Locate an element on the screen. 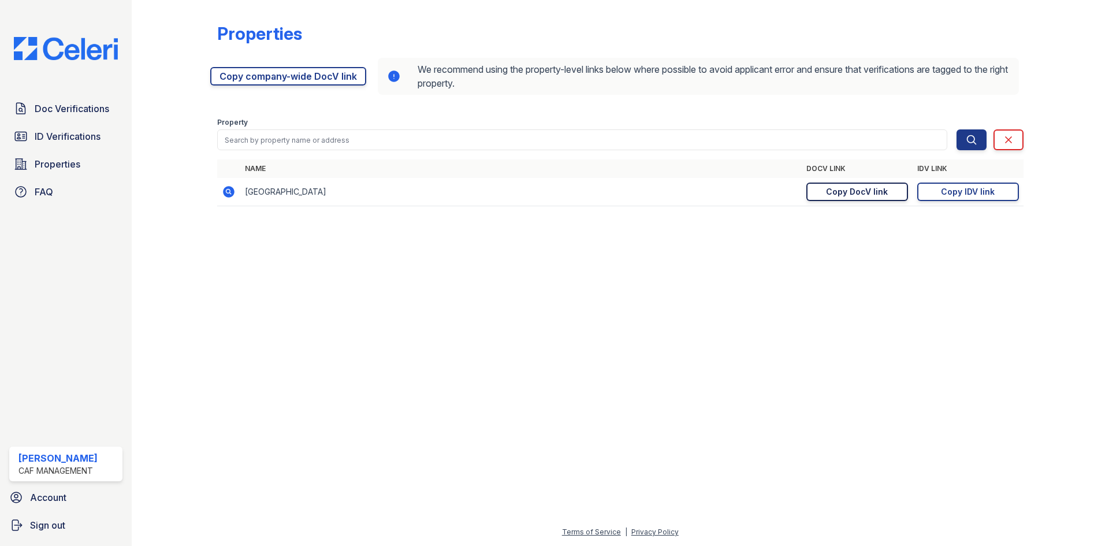  a: Copy company-wide DocV link is located at coordinates (288, 76).